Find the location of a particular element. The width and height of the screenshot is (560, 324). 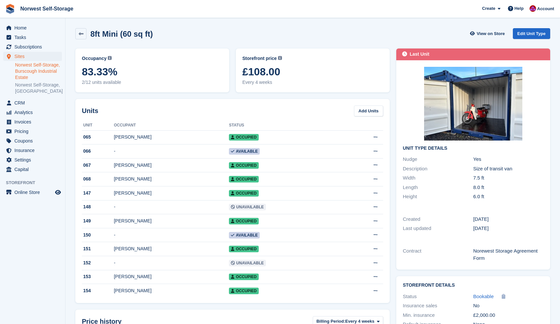

div: 150 is located at coordinates (98, 235).